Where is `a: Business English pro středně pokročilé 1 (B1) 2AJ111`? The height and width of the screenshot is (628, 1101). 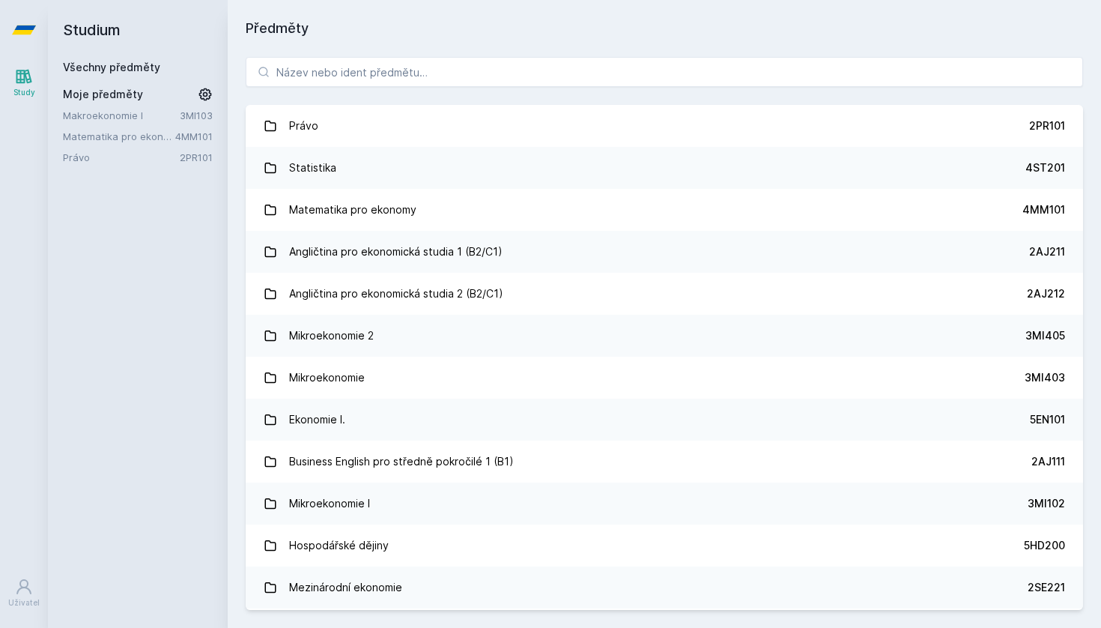 a: Business English pro středně pokročilé 1 (B1) 2AJ111 is located at coordinates (665, 461).